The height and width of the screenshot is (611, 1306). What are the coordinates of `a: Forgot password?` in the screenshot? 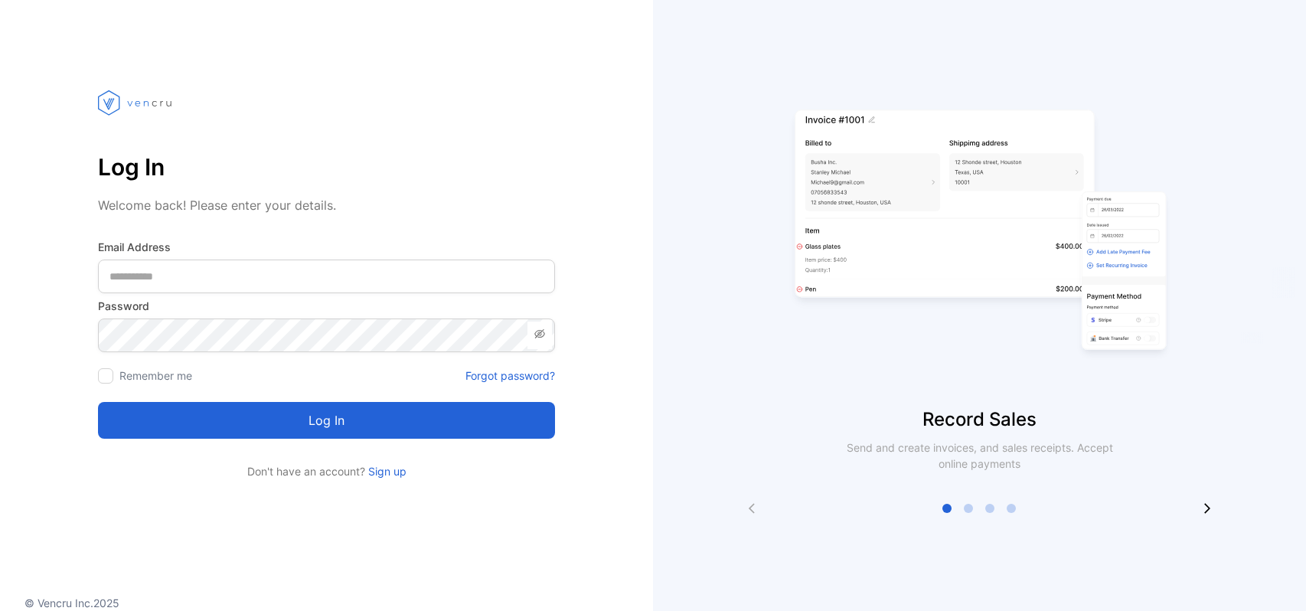 It's located at (510, 375).